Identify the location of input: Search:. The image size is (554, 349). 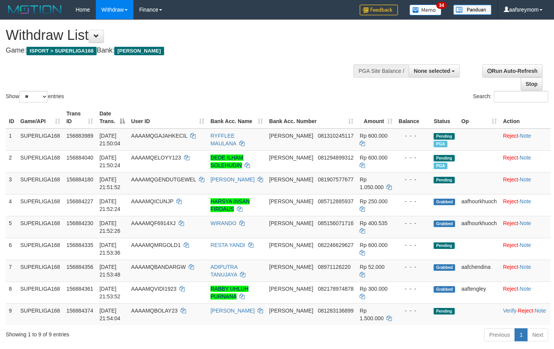
(521, 97).